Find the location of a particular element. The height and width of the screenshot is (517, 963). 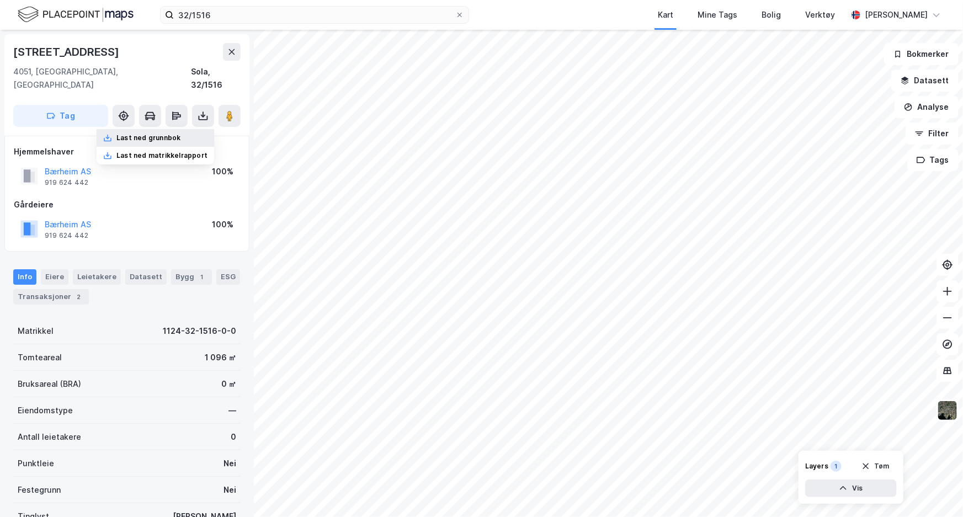

div: Kart is located at coordinates (666, 15).